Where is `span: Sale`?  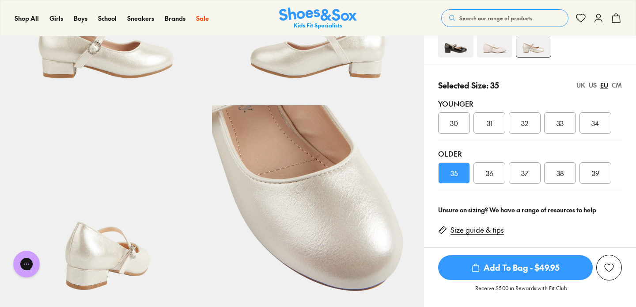 span: Sale is located at coordinates (202, 18).